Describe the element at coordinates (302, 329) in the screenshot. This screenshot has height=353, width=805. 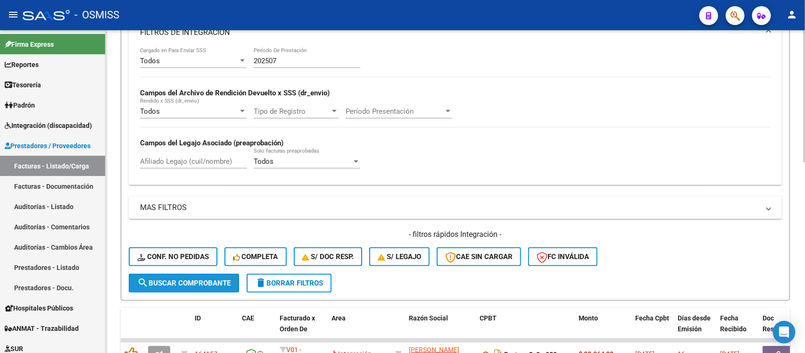
I see `datatable-header-cell: Facturado x Orden De` at that location.